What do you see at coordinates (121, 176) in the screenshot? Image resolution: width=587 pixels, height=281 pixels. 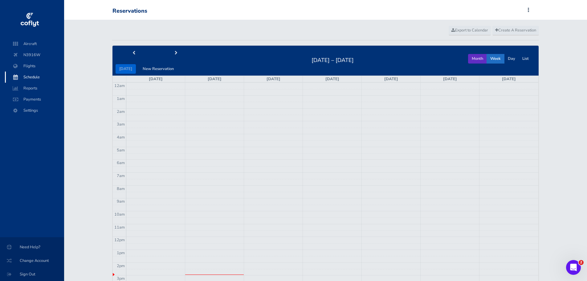 I see `span: 7am` at bounding box center [121, 176].